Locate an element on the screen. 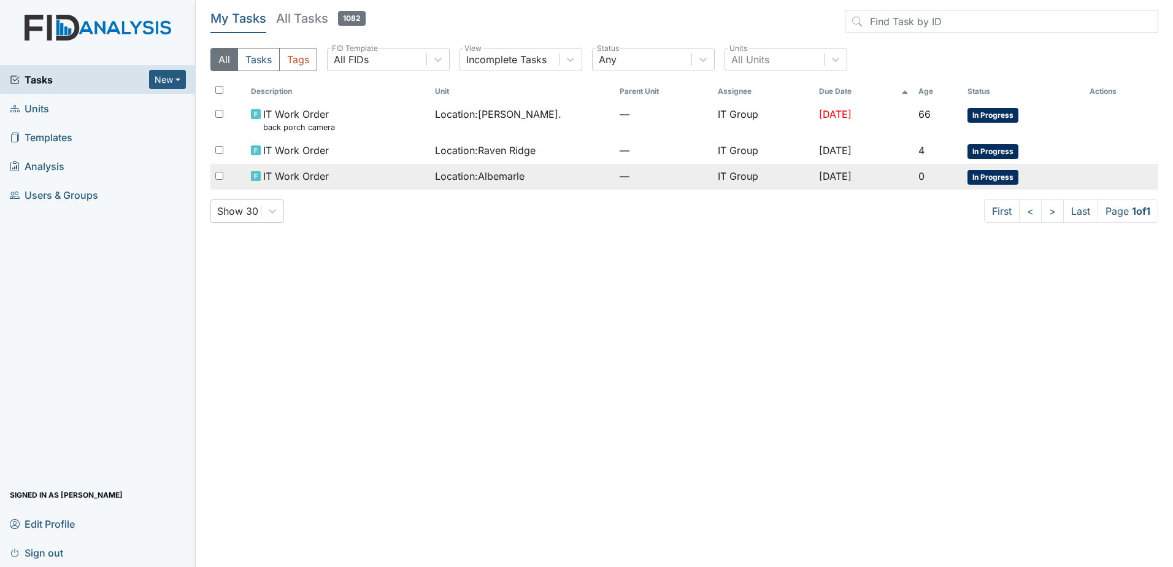 The height and width of the screenshot is (567, 1173). th: Actions is located at coordinates (1115, 91).